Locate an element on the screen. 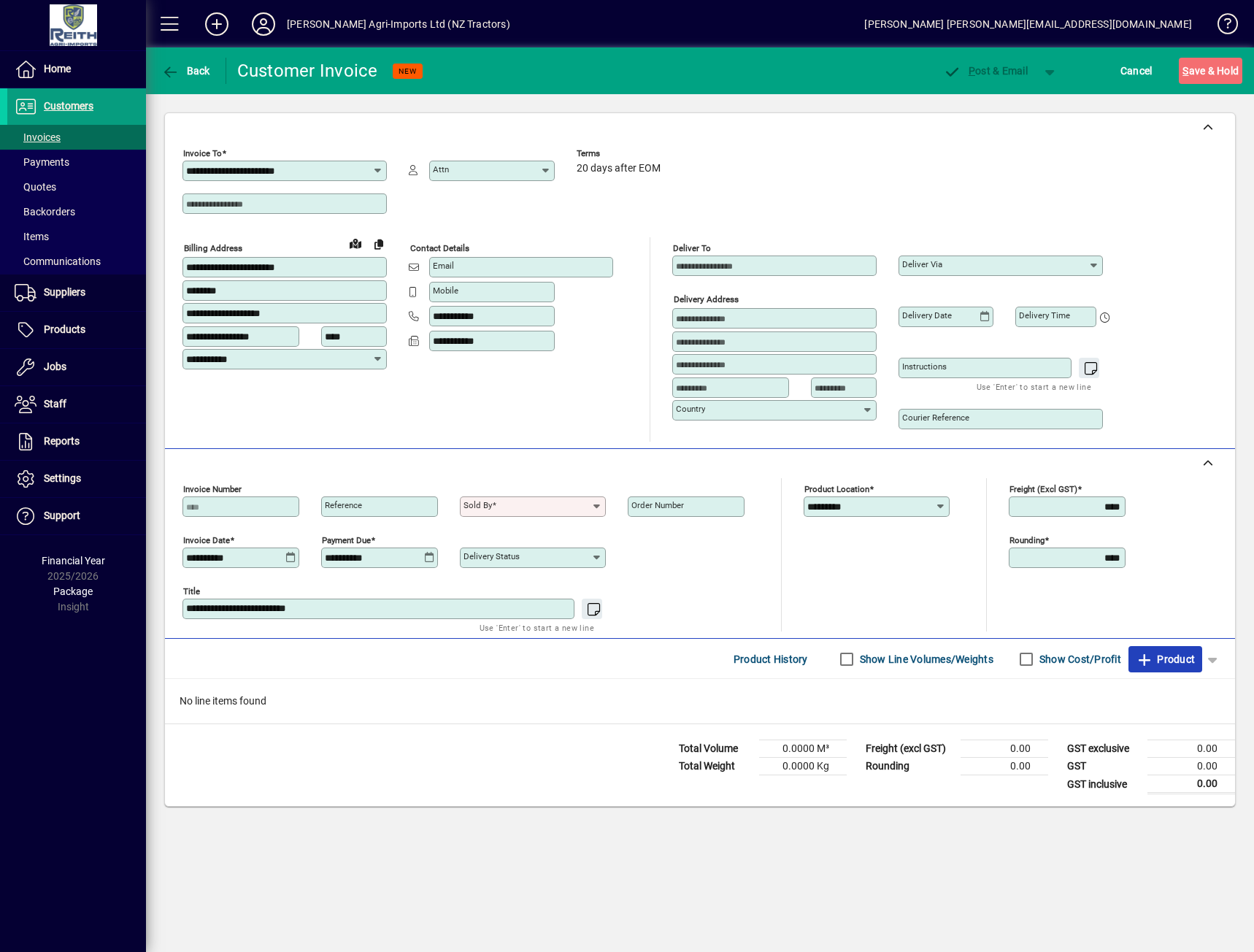 The width and height of the screenshot is (1254, 952). span: ave & Hold is located at coordinates (1210, 71).